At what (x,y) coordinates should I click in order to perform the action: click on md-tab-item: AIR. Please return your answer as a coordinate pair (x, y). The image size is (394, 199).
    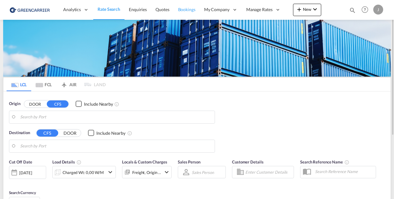
    Looking at the image, I should click on (68, 84).